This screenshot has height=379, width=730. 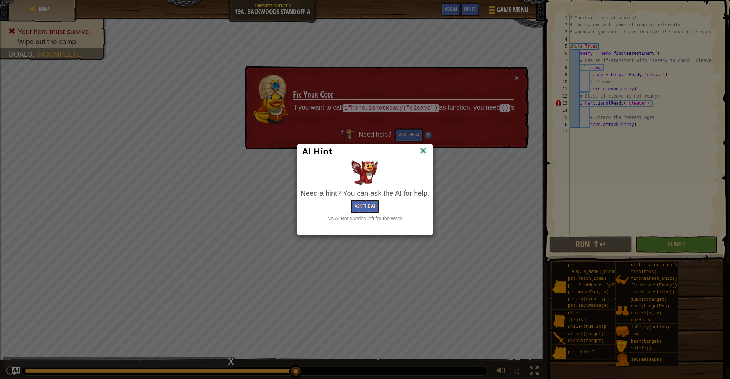 I want to click on img: IconClose.svg, so click(x=423, y=151).